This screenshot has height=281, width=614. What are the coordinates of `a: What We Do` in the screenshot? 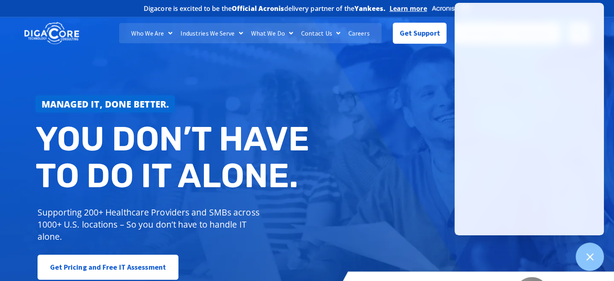 It's located at (272, 33).